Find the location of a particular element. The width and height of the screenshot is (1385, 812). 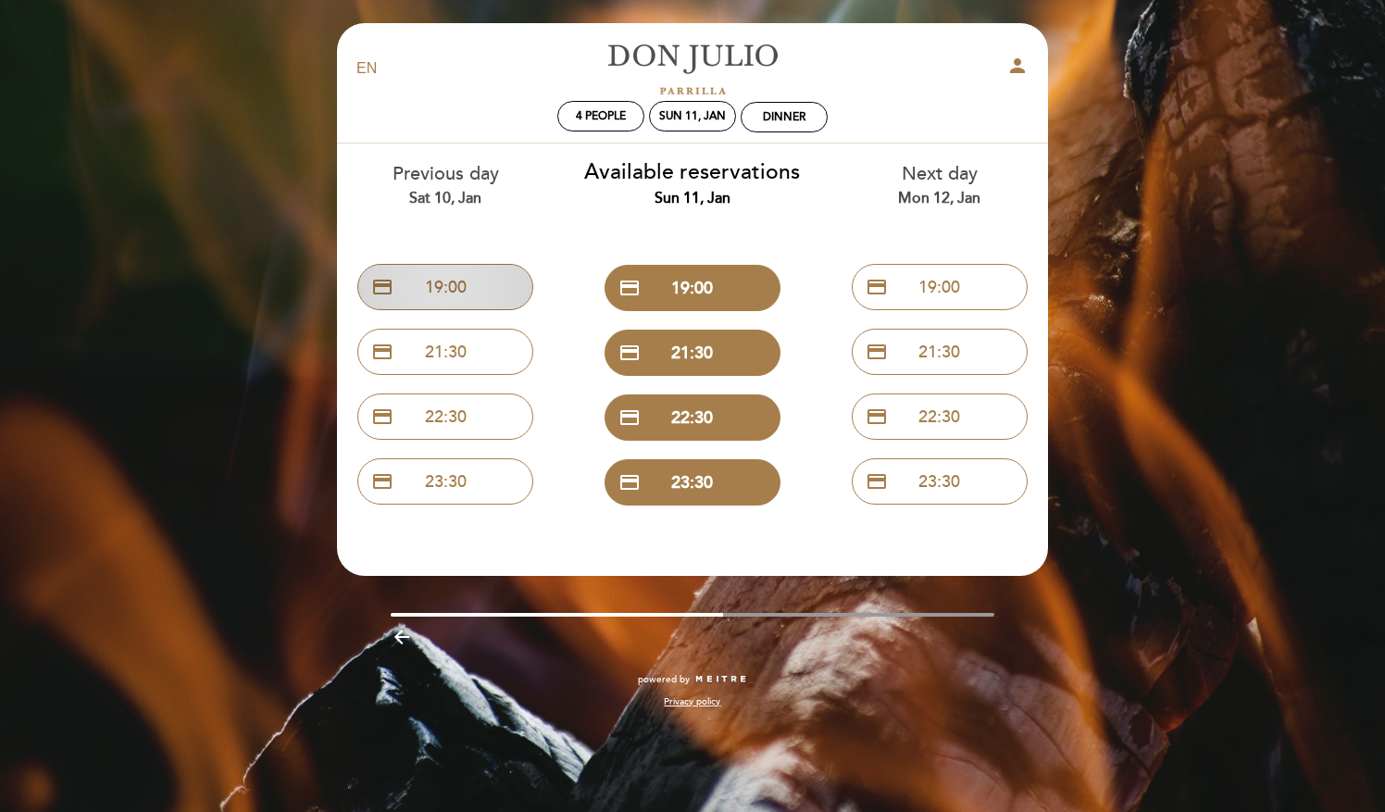

i: person is located at coordinates (1018, 66).